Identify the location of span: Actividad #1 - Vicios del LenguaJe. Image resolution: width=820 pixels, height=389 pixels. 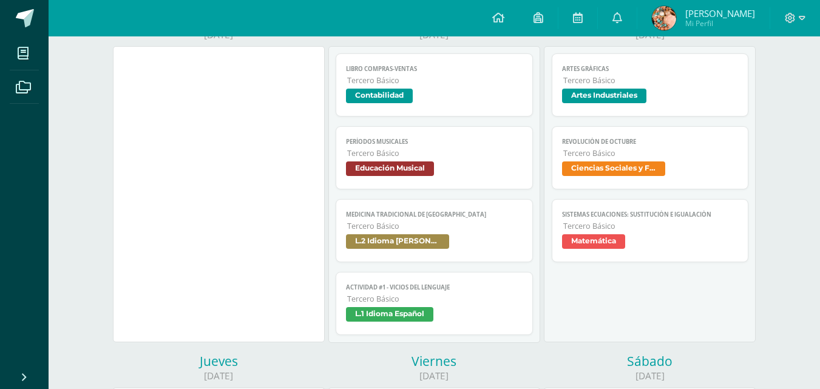
(434, 287).